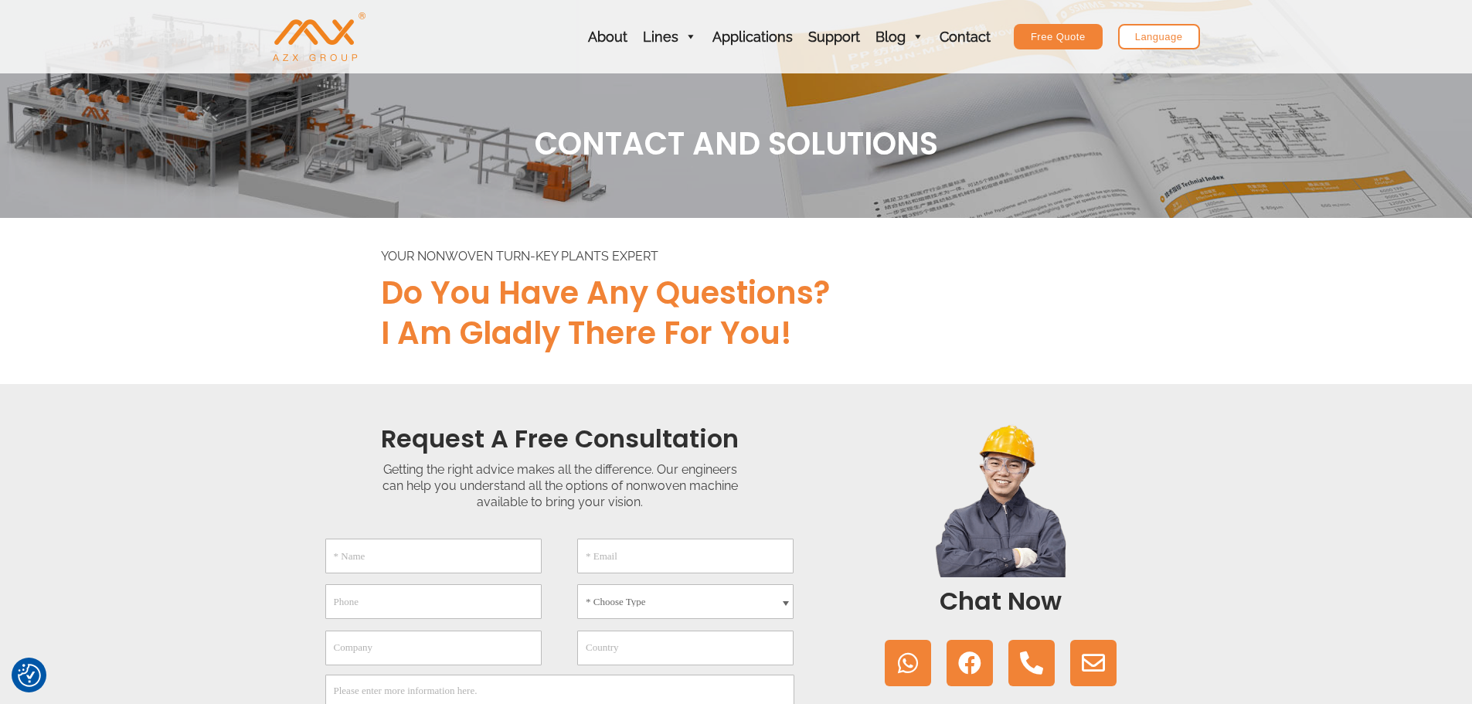 Image resolution: width=1472 pixels, height=704 pixels. Describe the element at coordinates (1159, 36) in the screenshot. I see `div: Language` at that location.